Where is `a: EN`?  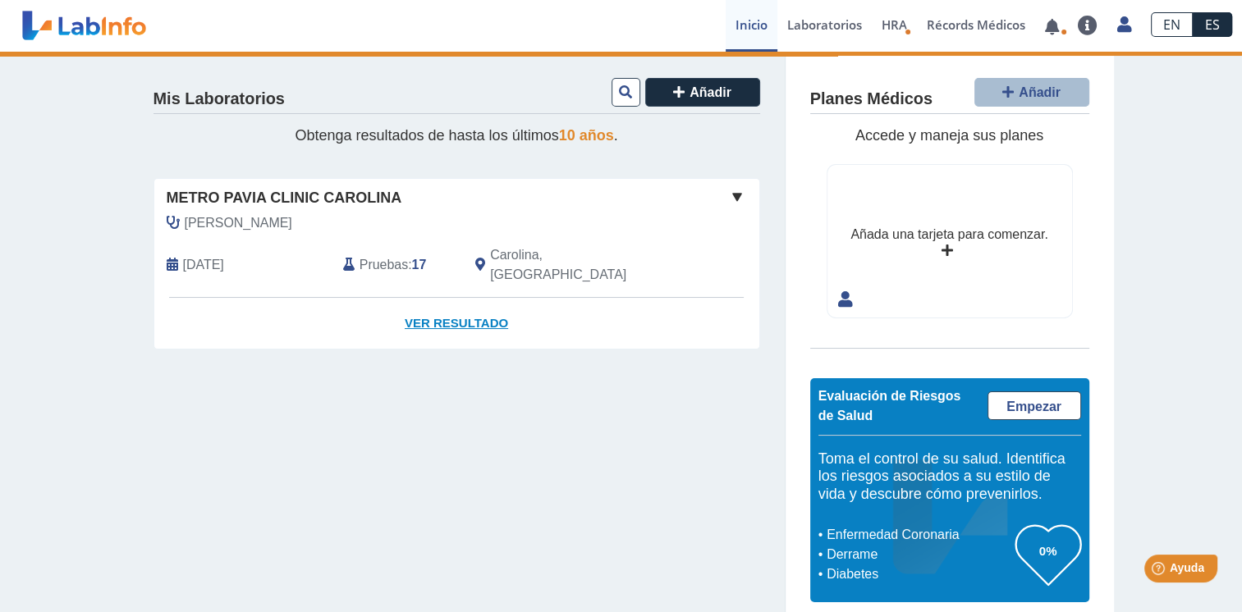
a: EN is located at coordinates (1172, 25).